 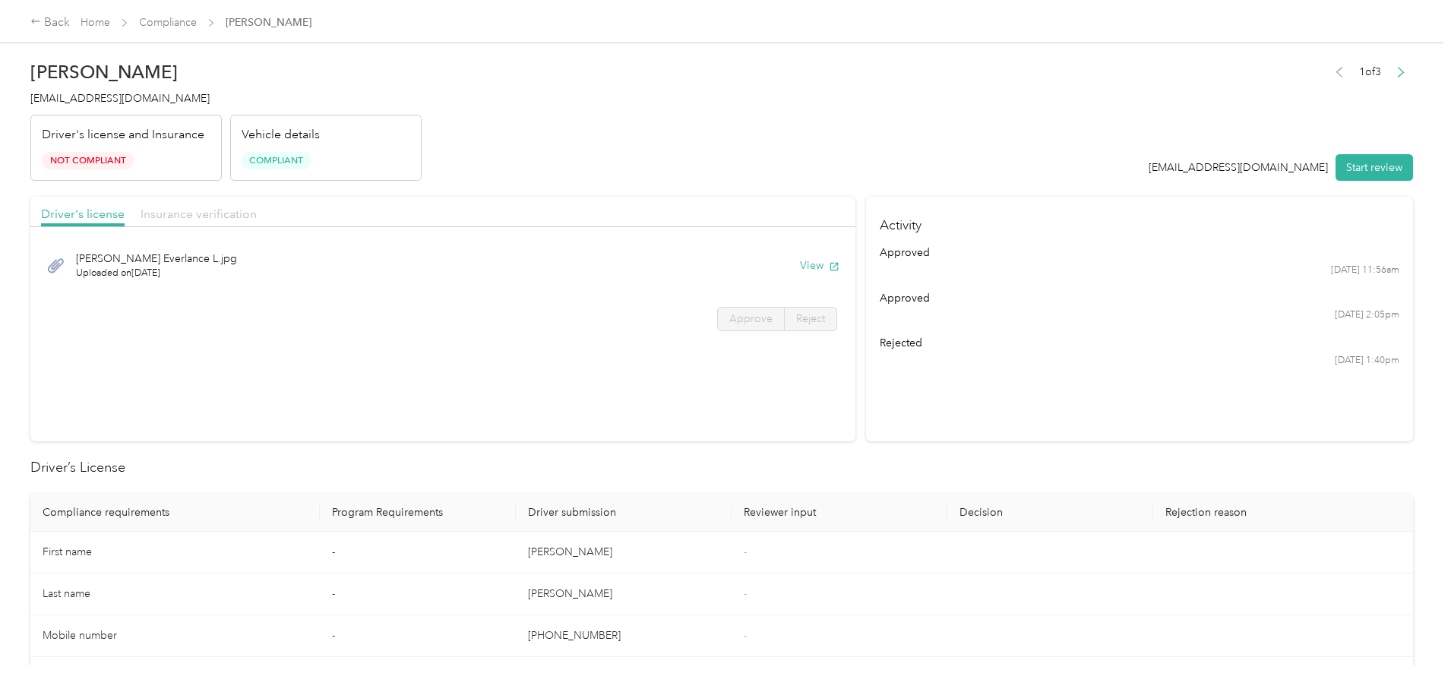 What do you see at coordinates (840, 513) in the screenshot?
I see `th: Reviewer input` at bounding box center [840, 513].